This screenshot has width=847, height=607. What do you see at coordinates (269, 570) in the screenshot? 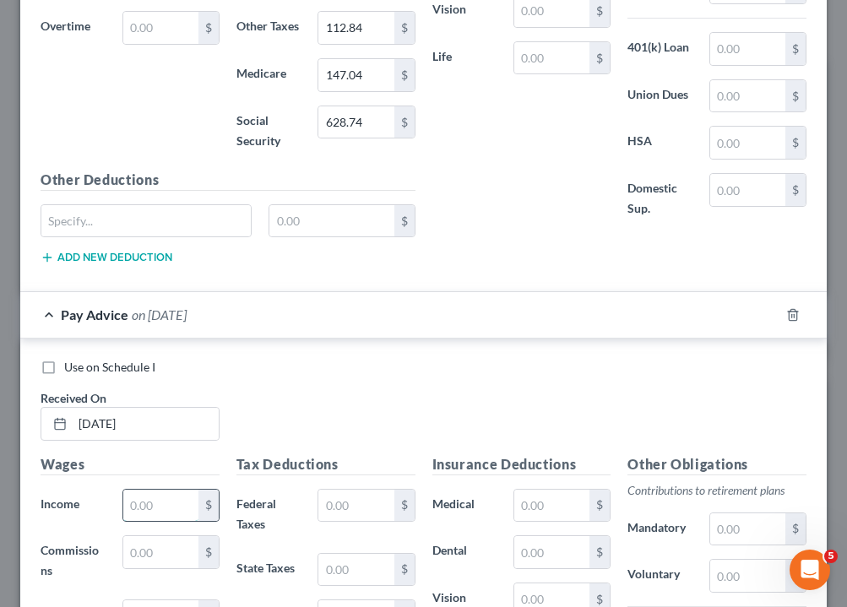
I see `label: State Taxes` at bounding box center [269, 570].